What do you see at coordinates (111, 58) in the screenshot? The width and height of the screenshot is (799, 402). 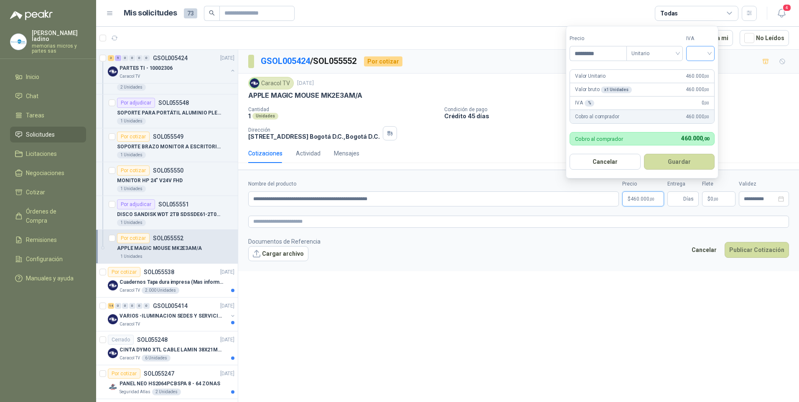 I see `div: 3` at bounding box center [111, 58].